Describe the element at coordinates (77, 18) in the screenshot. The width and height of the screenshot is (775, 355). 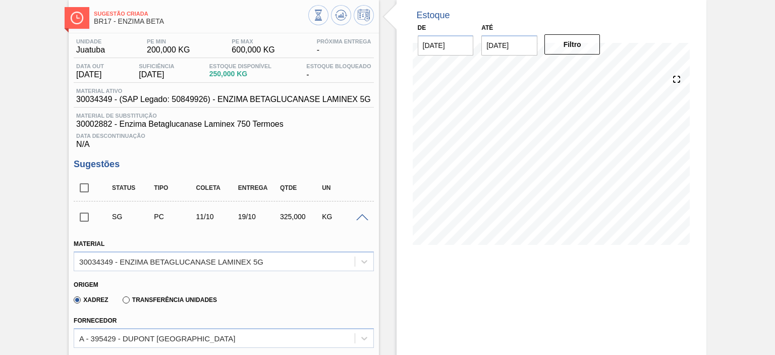
I see `img: Ícone` at that location.